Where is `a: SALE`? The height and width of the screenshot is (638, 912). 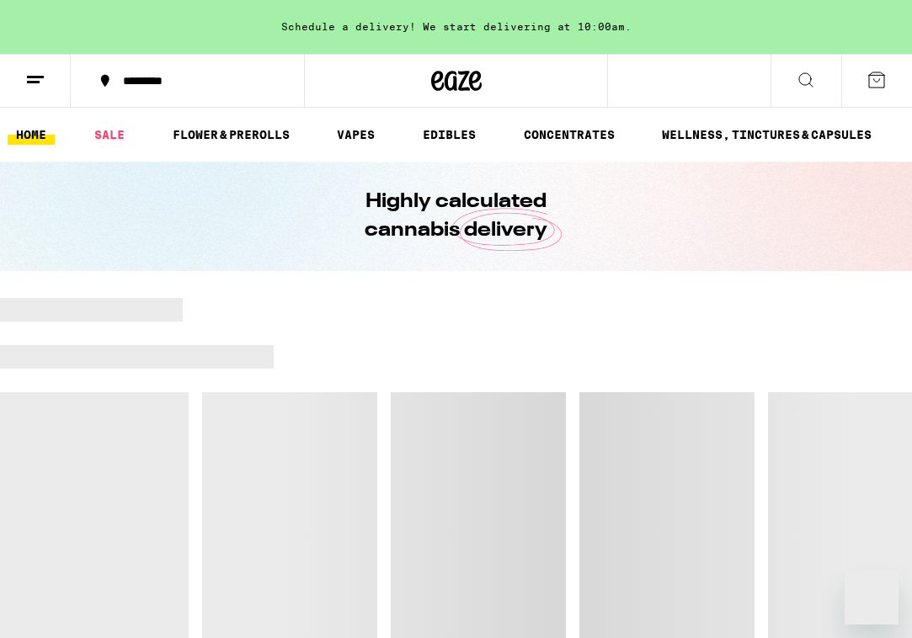
a: SALE is located at coordinates (109, 135).